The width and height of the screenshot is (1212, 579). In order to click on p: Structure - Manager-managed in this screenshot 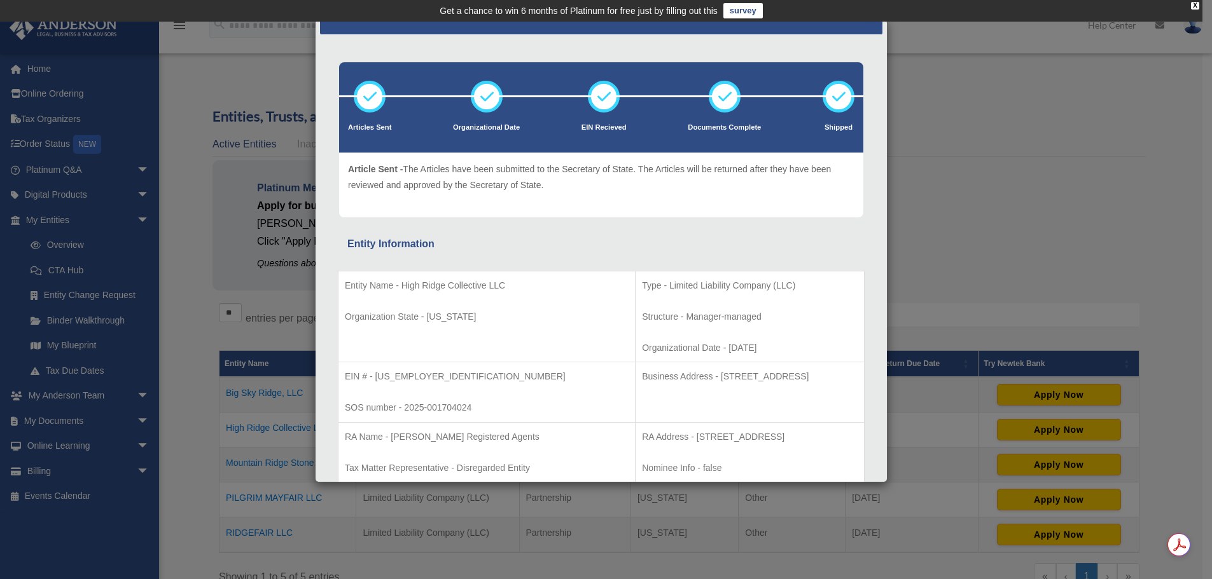, I will do `click(749, 317)`.